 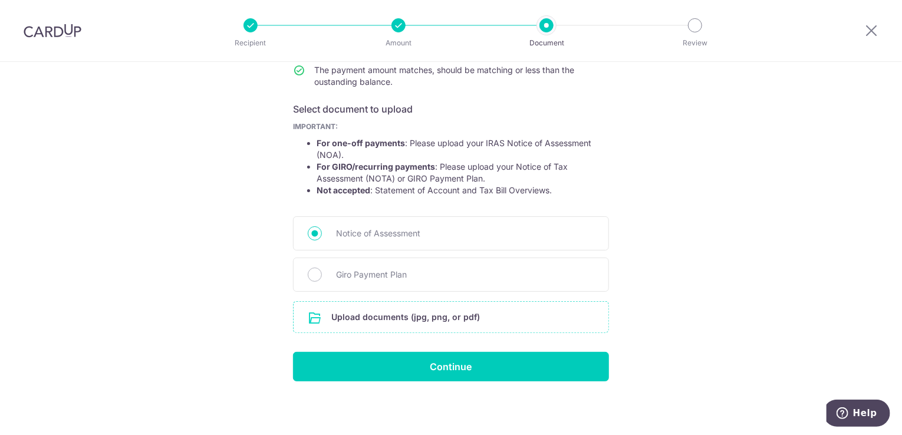 What do you see at coordinates (465, 275) in the screenshot?
I see `span: Giro Payment Plan` at bounding box center [465, 275].